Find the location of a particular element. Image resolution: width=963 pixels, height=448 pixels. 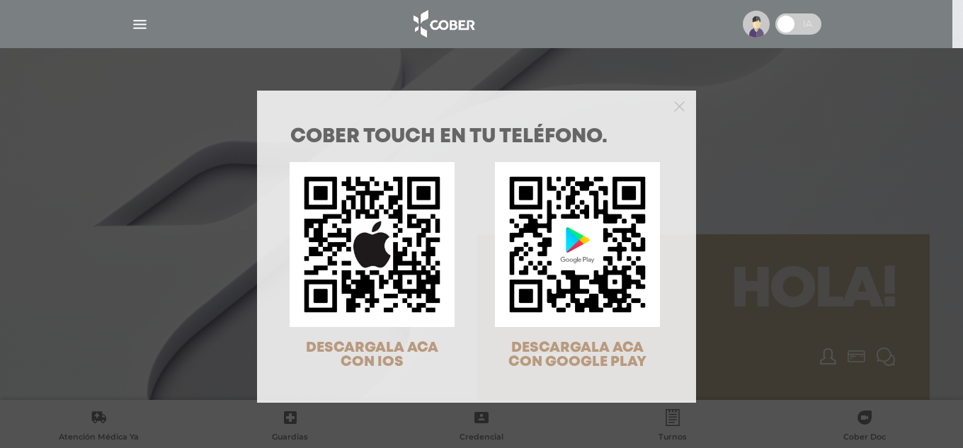

h1: COBER TOUCH en tu teléfono. is located at coordinates (477, 137).